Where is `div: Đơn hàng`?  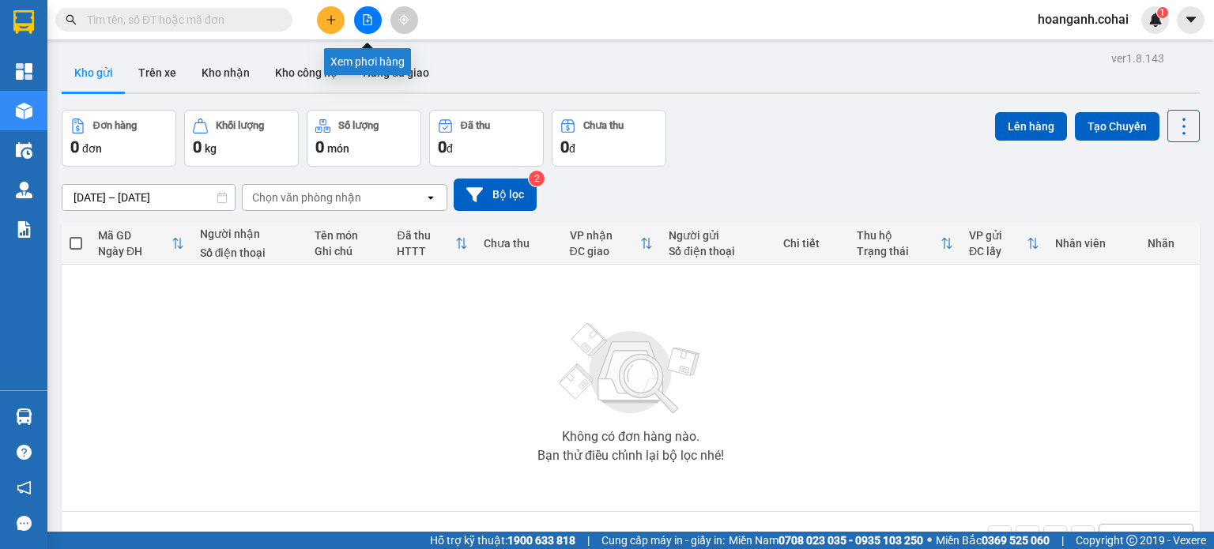
div: Đơn hàng is located at coordinates (115, 126).